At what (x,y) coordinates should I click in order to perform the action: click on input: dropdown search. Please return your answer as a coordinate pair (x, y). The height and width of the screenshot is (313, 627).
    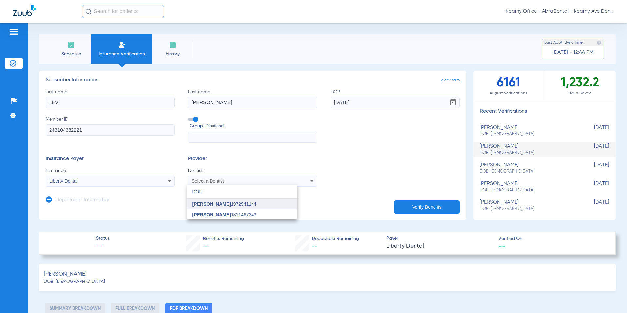
    Looking at the image, I should click on (242, 191).